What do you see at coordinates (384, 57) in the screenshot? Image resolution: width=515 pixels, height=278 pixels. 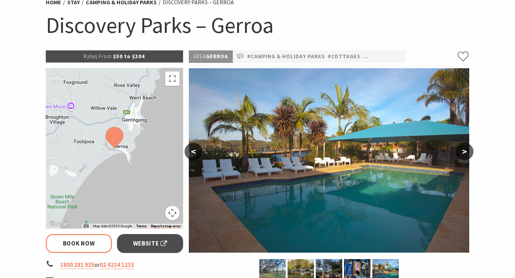 I see `a: #Pet Friendly` at bounding box center [384, 57].